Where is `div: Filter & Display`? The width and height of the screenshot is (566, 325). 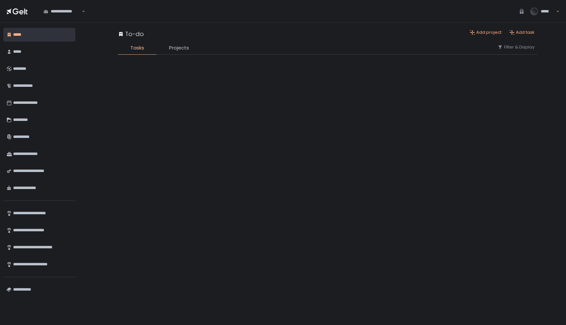 div: Filter & Display is located at coordinates (516, 47).